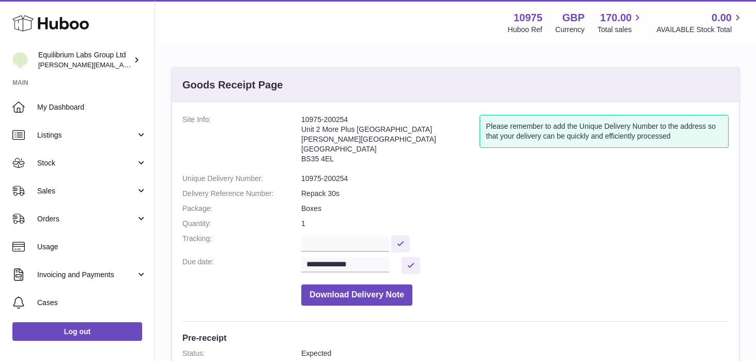 The width and height of the screenshot is (756, 361). I want to click on dd: Expected, so click(515, 353).